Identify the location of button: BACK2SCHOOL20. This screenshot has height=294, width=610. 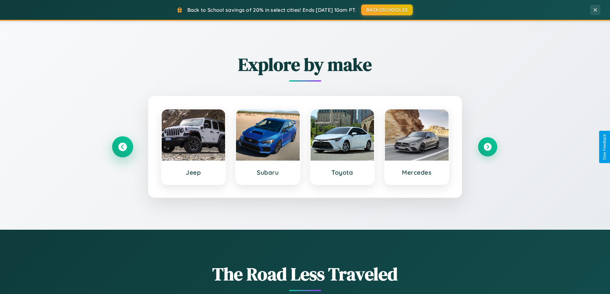
(387, 10).